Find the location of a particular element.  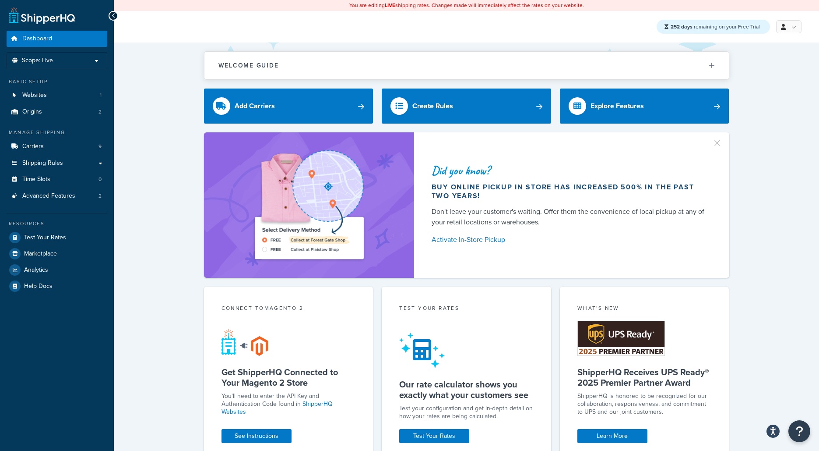

span: Advanced Features is located at coordinates (49, 196).